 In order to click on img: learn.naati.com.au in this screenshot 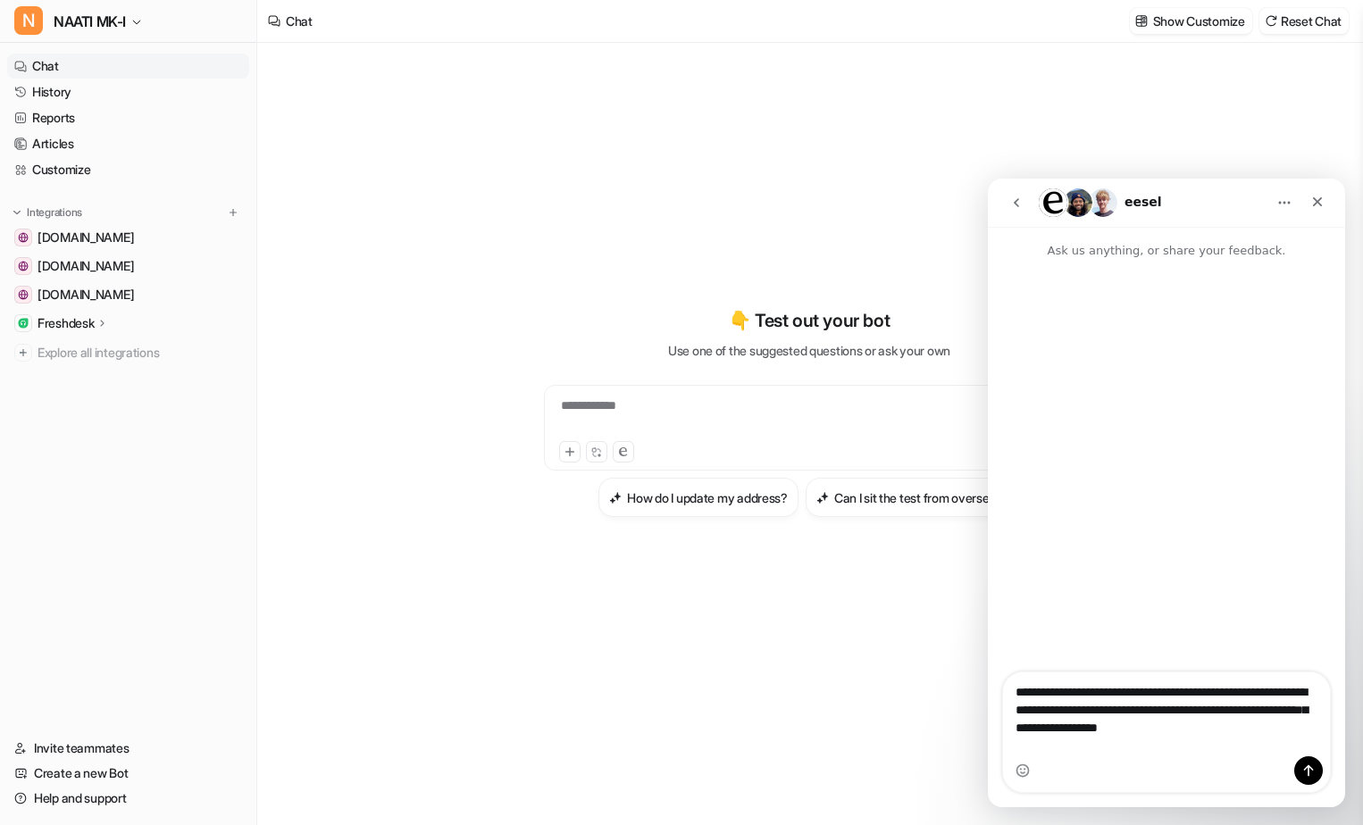, I will do `click(23, 295)`.